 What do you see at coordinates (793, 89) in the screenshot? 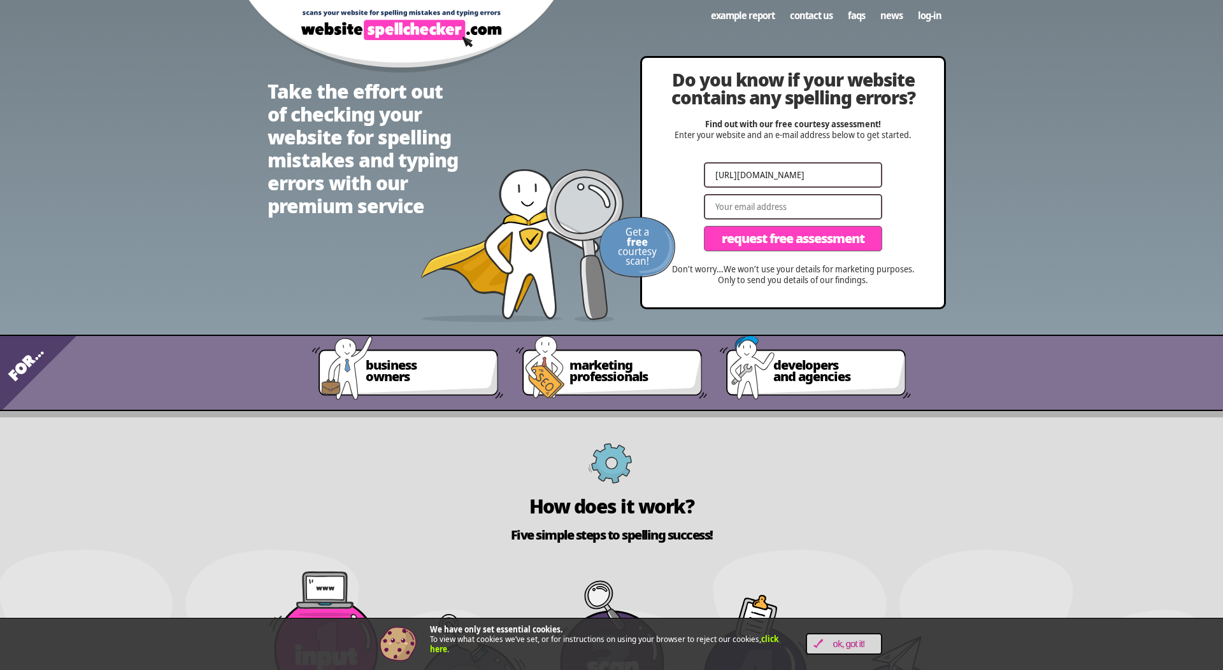
I see `h2: Do you know if your website contains any spelling errors?` at bounding box center [793, 89].